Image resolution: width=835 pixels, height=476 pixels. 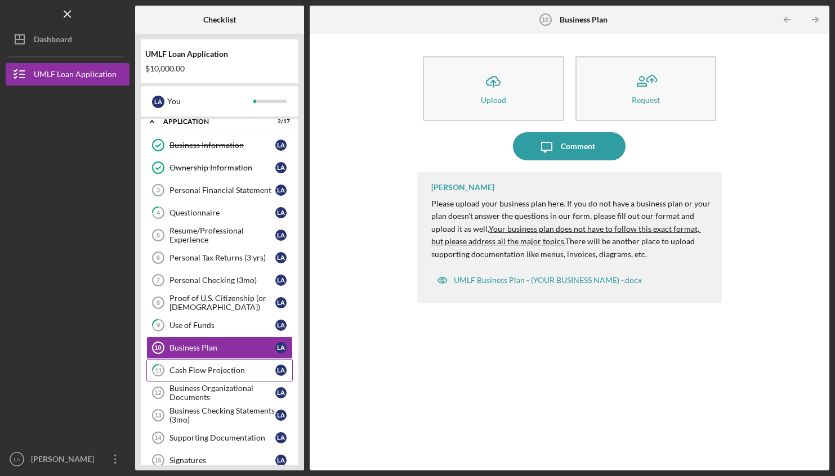 I want to click on a: 4QuestionnaireLA, so click(x=219, y=213).